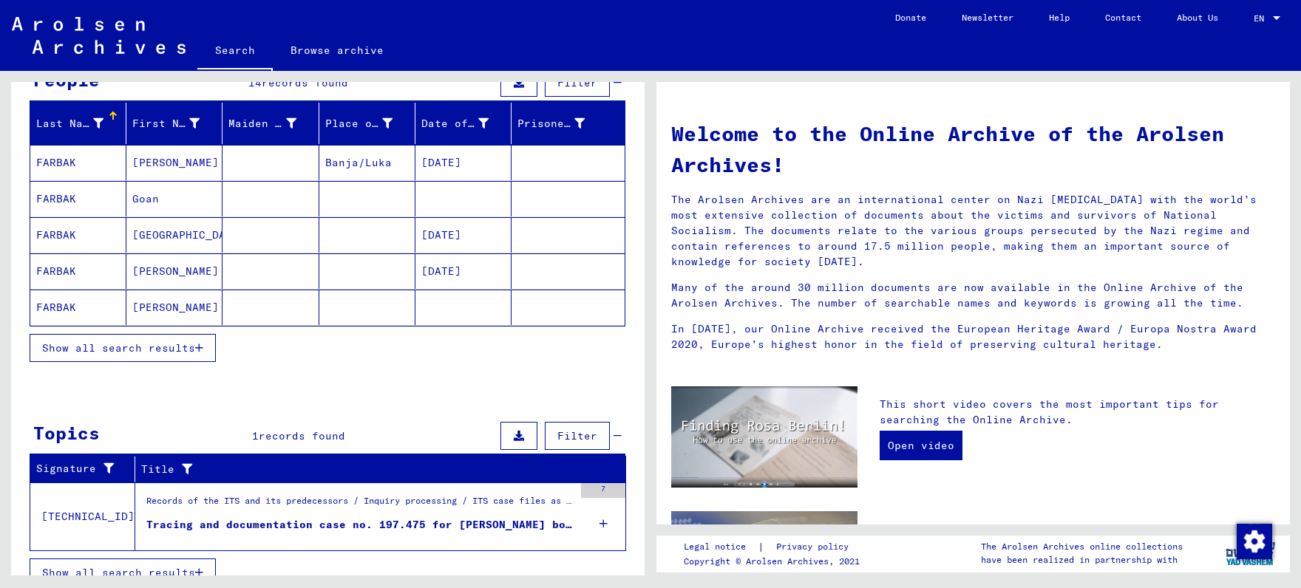 This screenshot has height=588, width=1301. Describe the element at coordinates (921, 446) in the screenshot. I see `a: Open video` at that location.